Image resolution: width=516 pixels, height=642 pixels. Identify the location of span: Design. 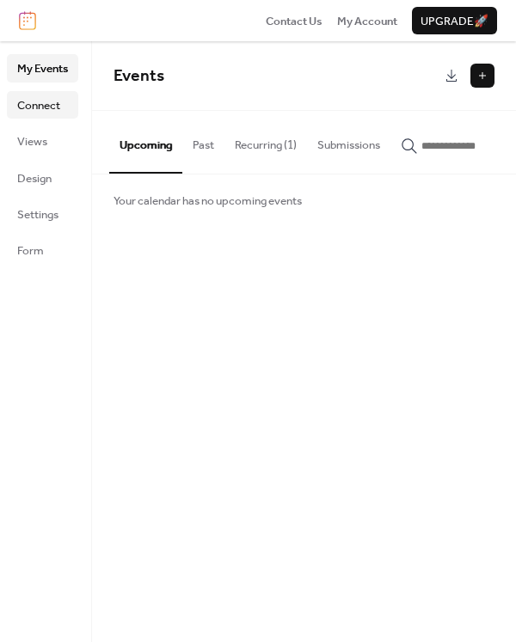
(34, 179).